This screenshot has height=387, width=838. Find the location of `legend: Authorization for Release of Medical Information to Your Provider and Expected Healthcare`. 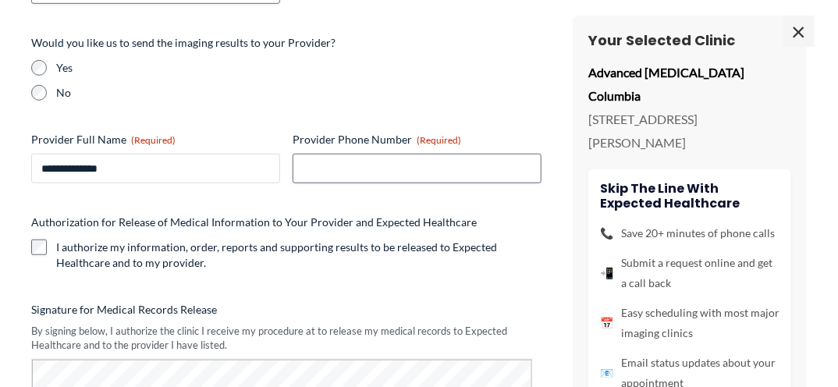

legend: Authorization for Release of Medical Information to Your Provider and Expected Healthcare is located at coordinates (253, 222).